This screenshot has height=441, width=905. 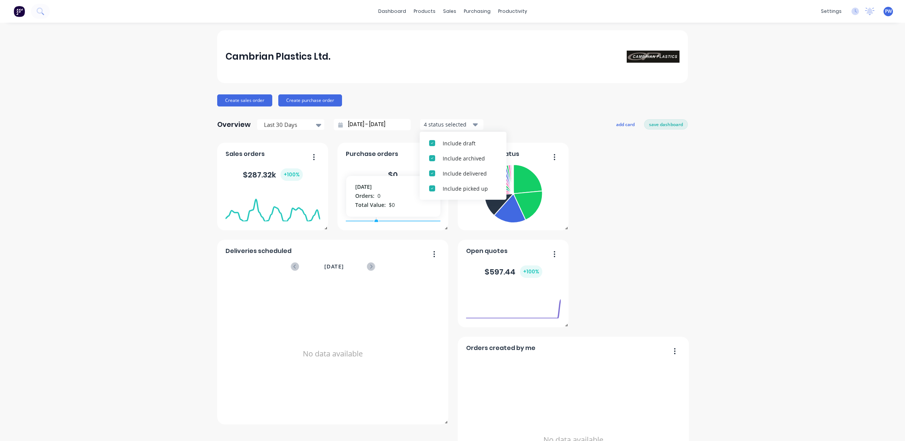 What do you see at coordinates (450, 11) in the screenshot?
I see `div: sales` at bounding box center [450, 11].